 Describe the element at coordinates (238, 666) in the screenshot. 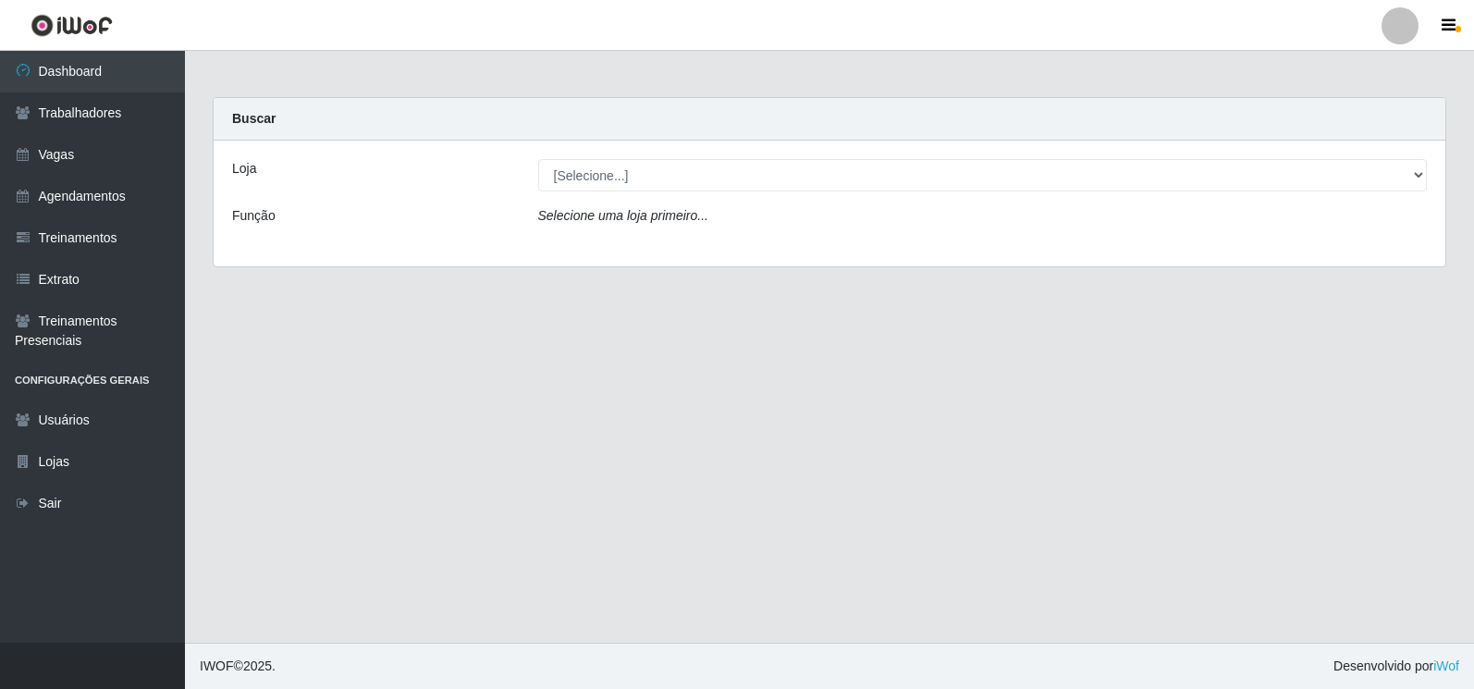

I see `span: © 2025 .` at that location.